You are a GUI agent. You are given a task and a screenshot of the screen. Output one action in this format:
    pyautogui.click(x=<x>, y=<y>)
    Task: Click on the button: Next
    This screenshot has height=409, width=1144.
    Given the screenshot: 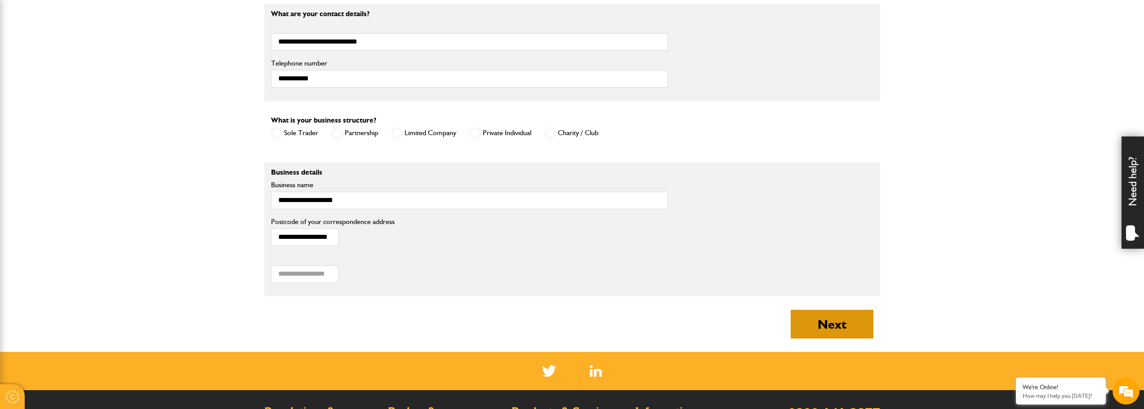 What is the action you would take?
    pyautogui.click(x=832, y=324)
    